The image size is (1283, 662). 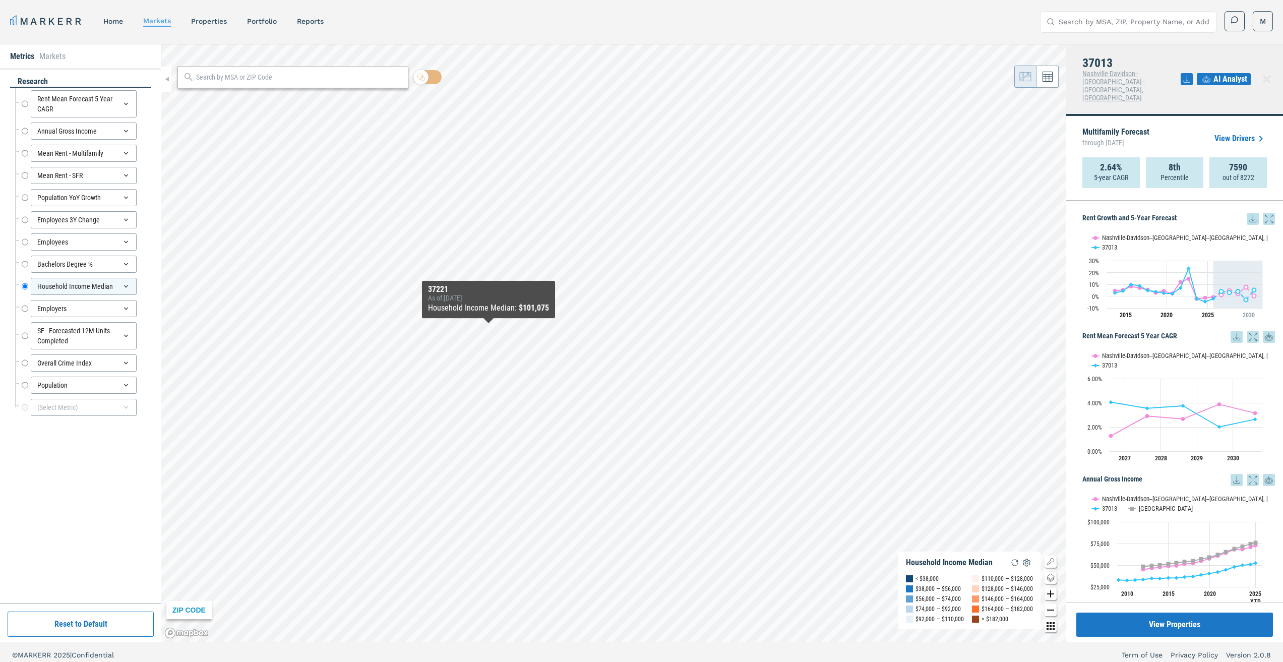 What do you see at coordinates (1193, 576) in the screenshot?
I see `path: Thursday, 14 Dec, 18:00, 36,869.66. 37013.` at bounding box center [1193, 576].